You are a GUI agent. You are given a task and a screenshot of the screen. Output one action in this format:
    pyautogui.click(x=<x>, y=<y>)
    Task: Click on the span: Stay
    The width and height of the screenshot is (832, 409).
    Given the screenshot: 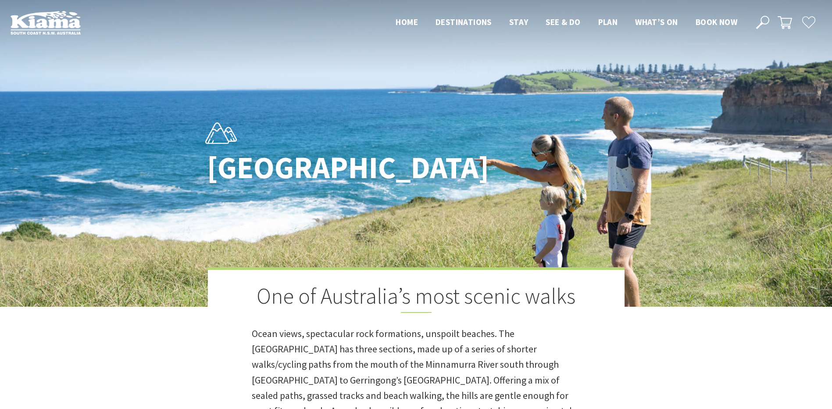 What is the action you would take?
    pyautogui.click(x=519, y=22)
    